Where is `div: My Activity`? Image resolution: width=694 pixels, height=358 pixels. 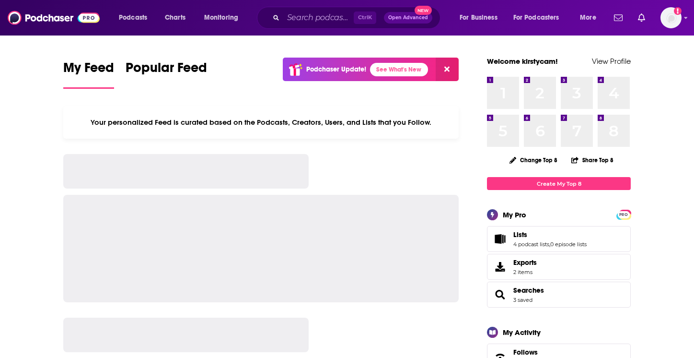
div: My Activity is located at coordinates (521, 332).